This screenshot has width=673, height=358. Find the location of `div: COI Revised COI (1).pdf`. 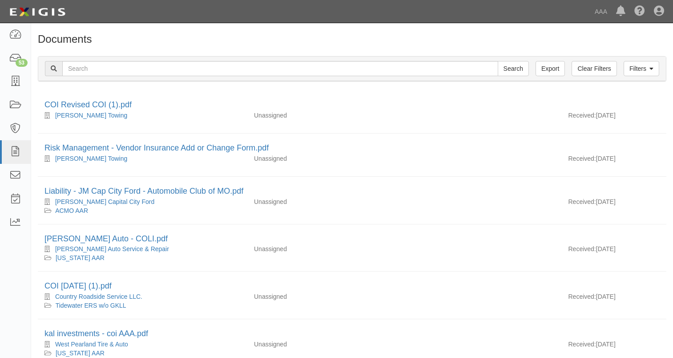

div: COI Revised COI (1).pdf is located at coordinates (352, 105).